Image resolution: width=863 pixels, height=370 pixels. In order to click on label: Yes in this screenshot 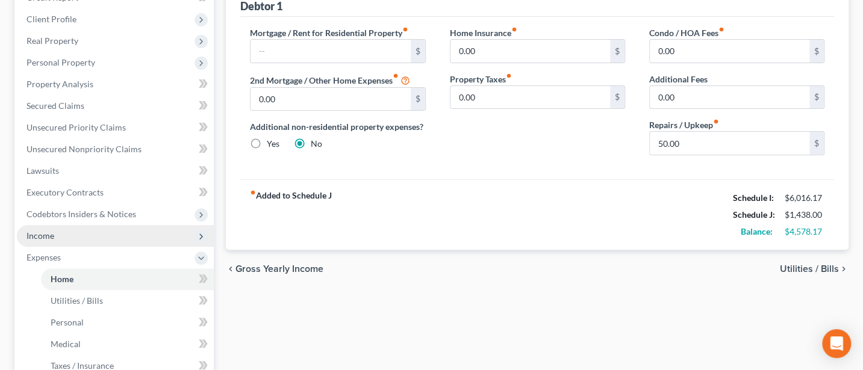, I will do `click(273, 144)`.